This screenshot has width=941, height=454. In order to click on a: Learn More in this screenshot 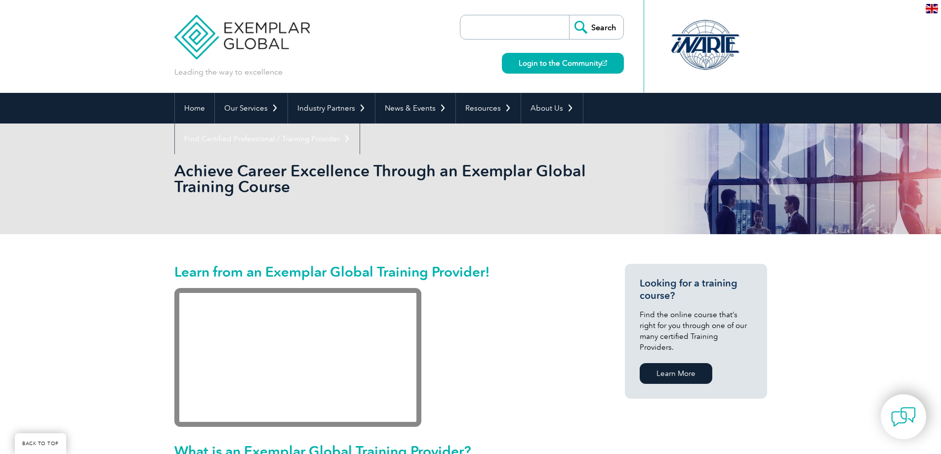, I will do `click(676, 373)`.